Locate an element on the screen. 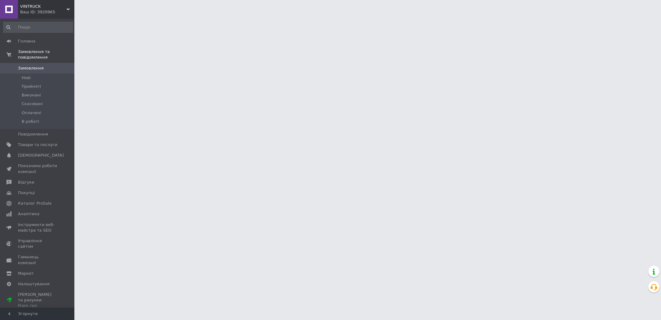 Image resolution: width=661 pixels, height=320 pixels. span: Оплачені is located at coordinates (31, 113).